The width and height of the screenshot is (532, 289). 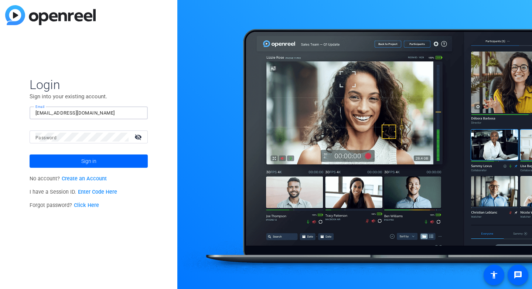 What do you see at coordinates (89, 113) in the screenshot?
I see `input: Enter Email Address` at bounding box center [89, 113].